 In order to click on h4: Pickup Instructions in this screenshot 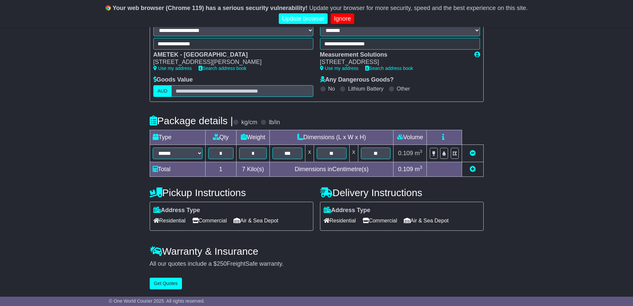, I will do `click(232, 192)`.